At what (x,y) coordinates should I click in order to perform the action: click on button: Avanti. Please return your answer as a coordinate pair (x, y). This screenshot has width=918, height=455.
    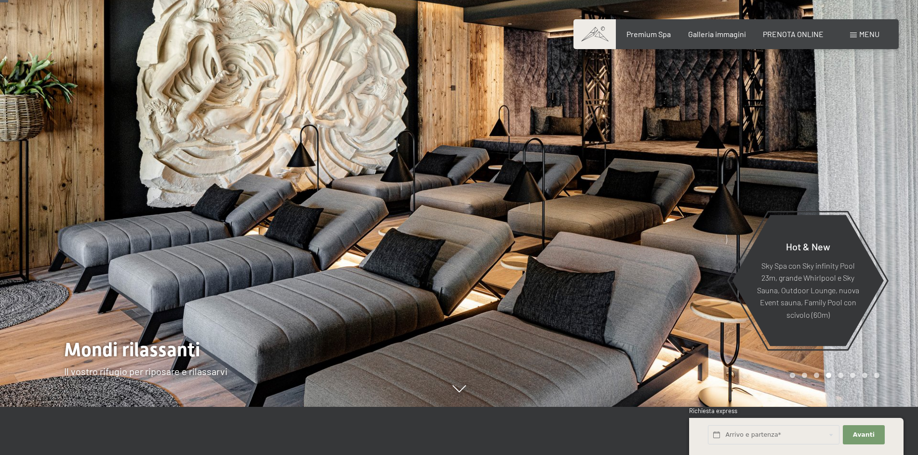
    Looking at the image, I should click on (864, 435).